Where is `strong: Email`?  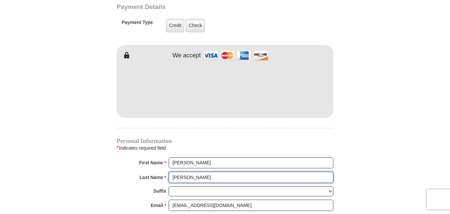 strong: Email is located at coordinates (157, 205).